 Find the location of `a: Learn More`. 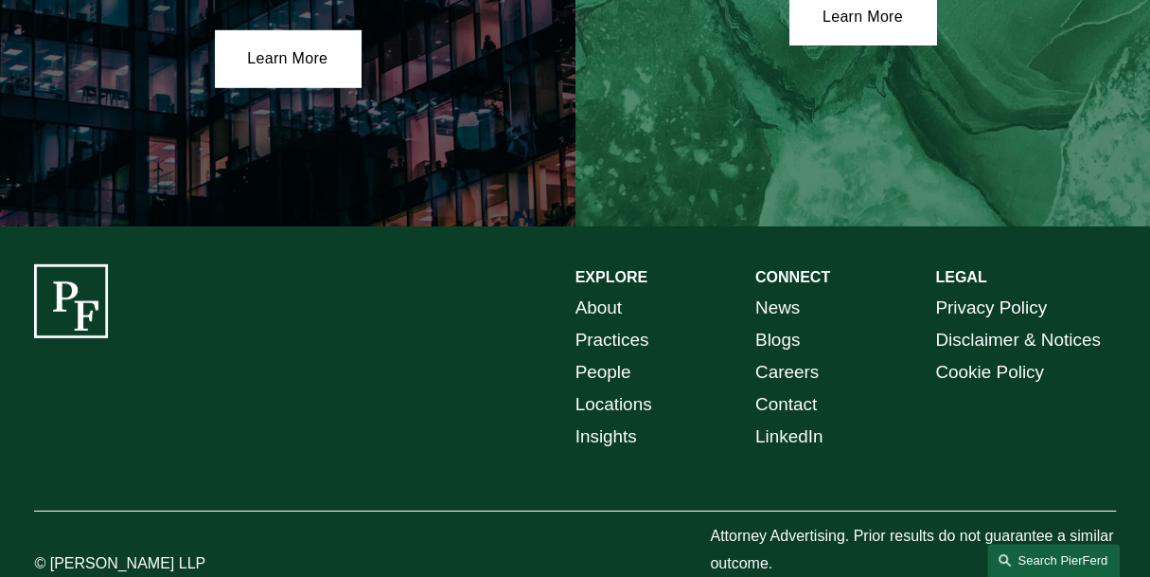

a: Learn More is located at coordinates (288, 59).